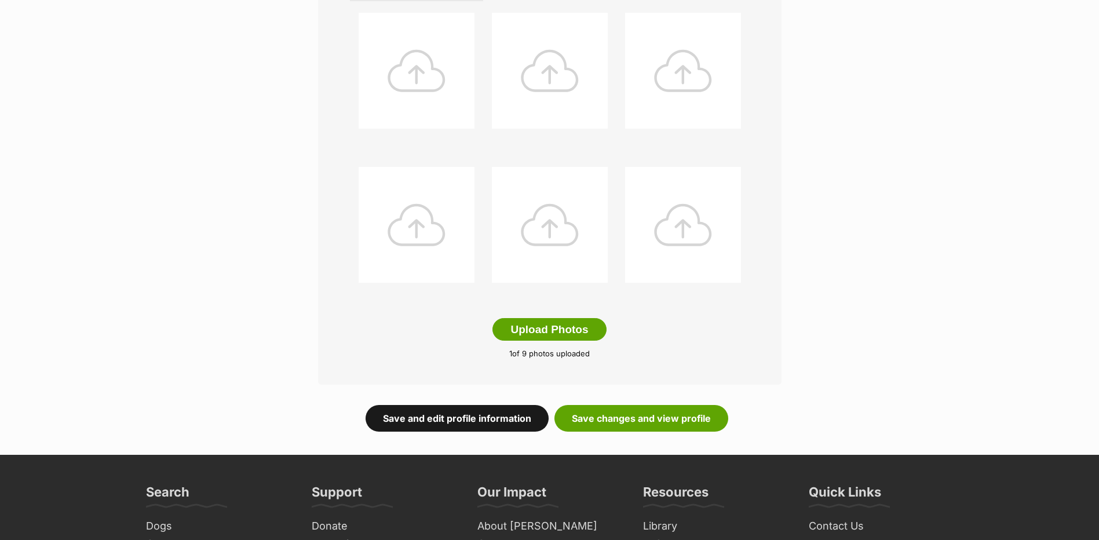 This screenshot has height=540, width=1099. Describe the element at coordinates (881, 526) in the screenshot. I see `a: Contact Us` at that location.